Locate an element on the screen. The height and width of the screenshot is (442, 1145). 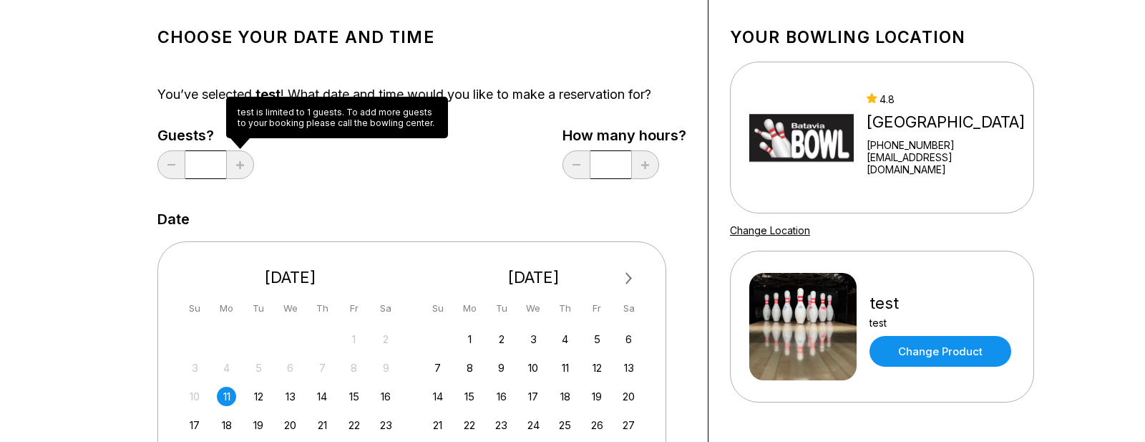
div: Not available Sunday, August 10th, 2025 is located at coordinates (195, 396).